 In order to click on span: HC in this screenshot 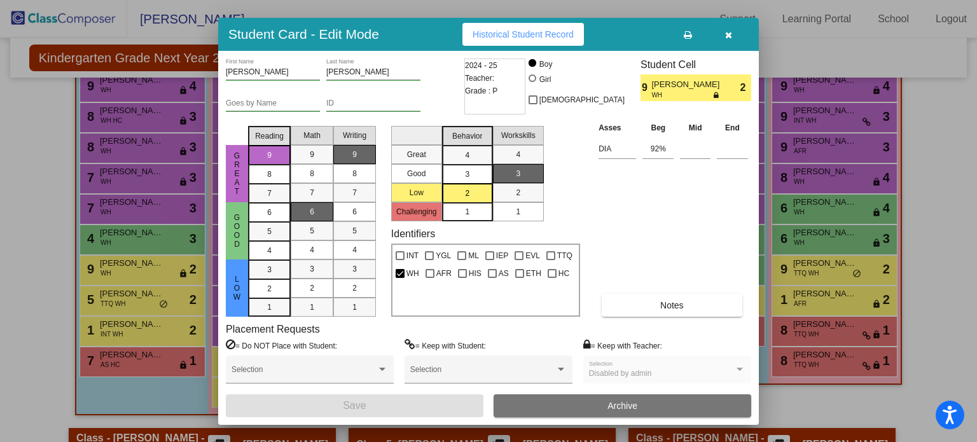, I will do `click(564, 274)`.